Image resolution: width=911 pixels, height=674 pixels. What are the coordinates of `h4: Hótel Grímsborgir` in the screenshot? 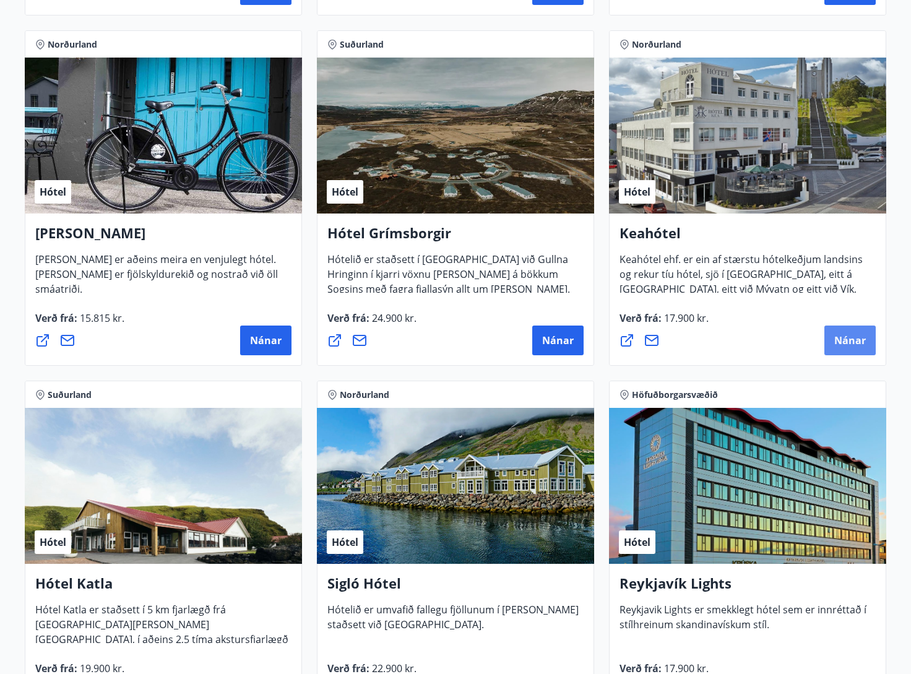 It's located at (456, 238).